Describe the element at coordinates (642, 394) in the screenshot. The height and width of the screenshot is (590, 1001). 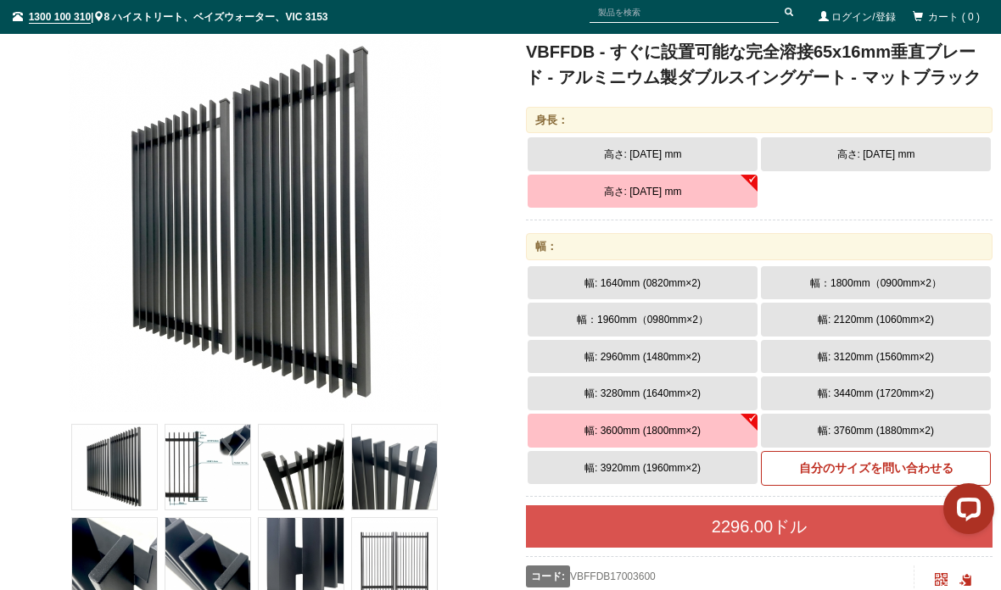
I see `button: 幅: 3280mm (1640mm×2)` at that location.